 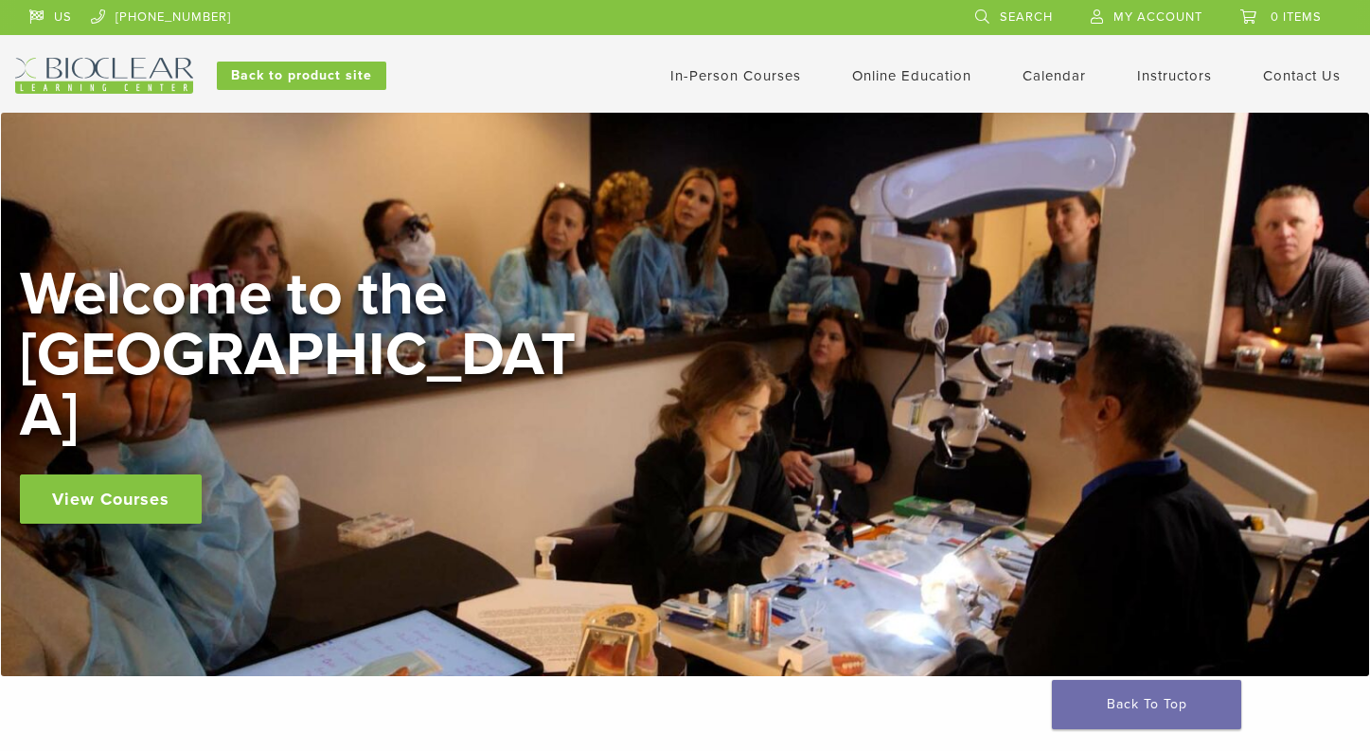 I want to click on a: Back To Top, so click(x=1146, y=704).